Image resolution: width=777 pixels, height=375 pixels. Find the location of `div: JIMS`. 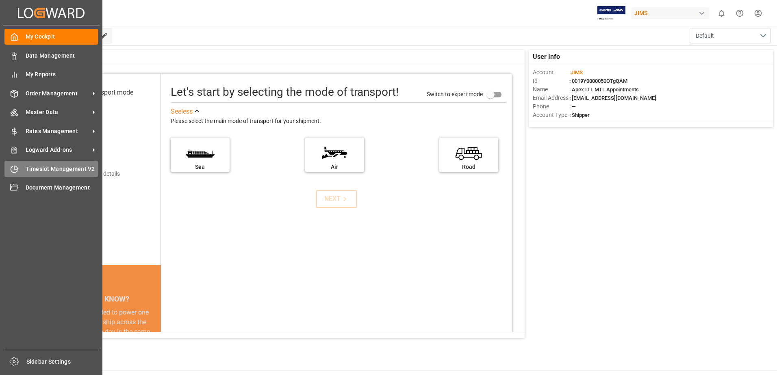

div: JIMS is located at coordinates (670, 13).